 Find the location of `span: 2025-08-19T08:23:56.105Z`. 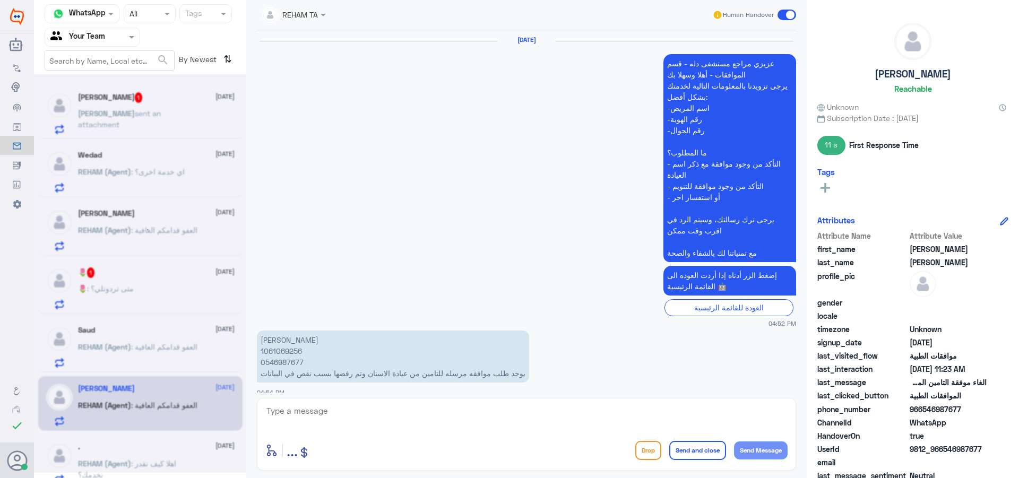

span: 2025-08-19T08:23:56.105Z is located at coordinates (948, 369).